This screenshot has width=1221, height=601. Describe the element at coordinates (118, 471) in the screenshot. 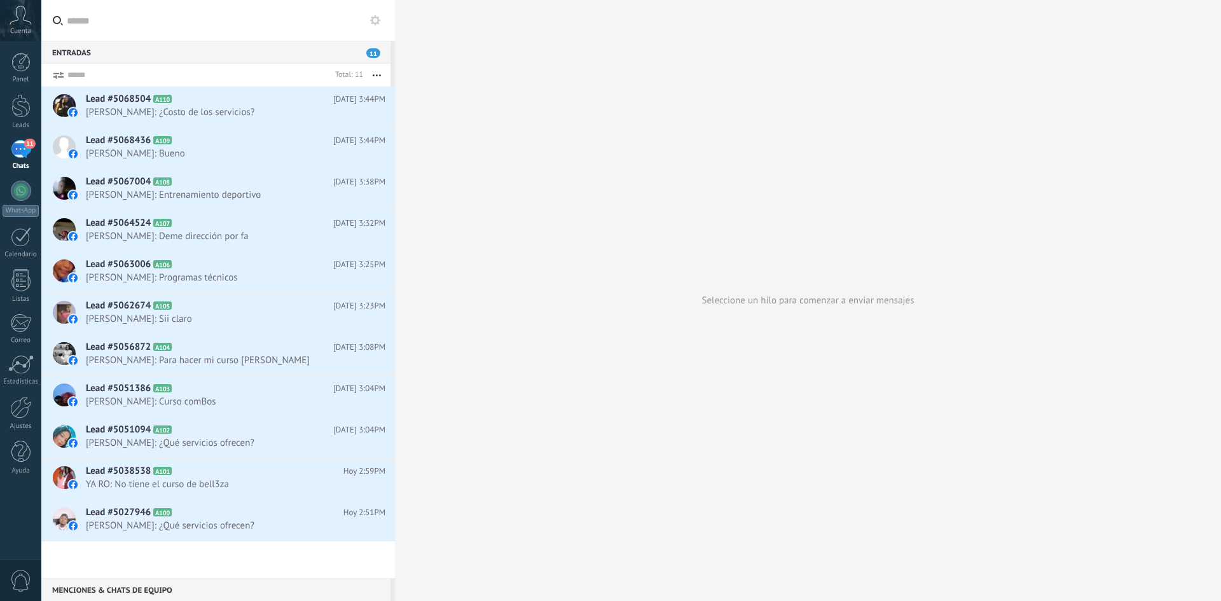

I see `span: Lead #5038538` at that location.